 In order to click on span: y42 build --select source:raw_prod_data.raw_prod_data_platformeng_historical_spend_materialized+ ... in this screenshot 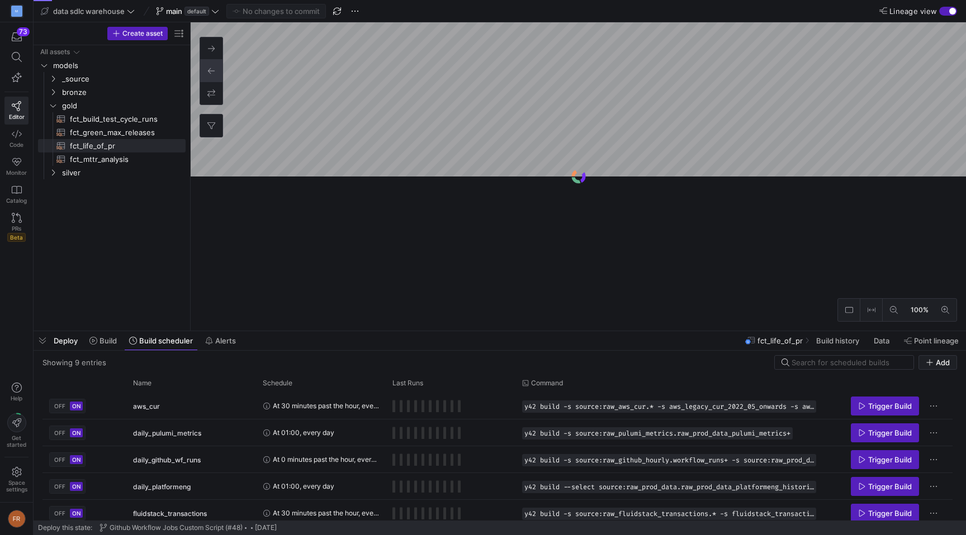, I will do `click(669, 487)`.